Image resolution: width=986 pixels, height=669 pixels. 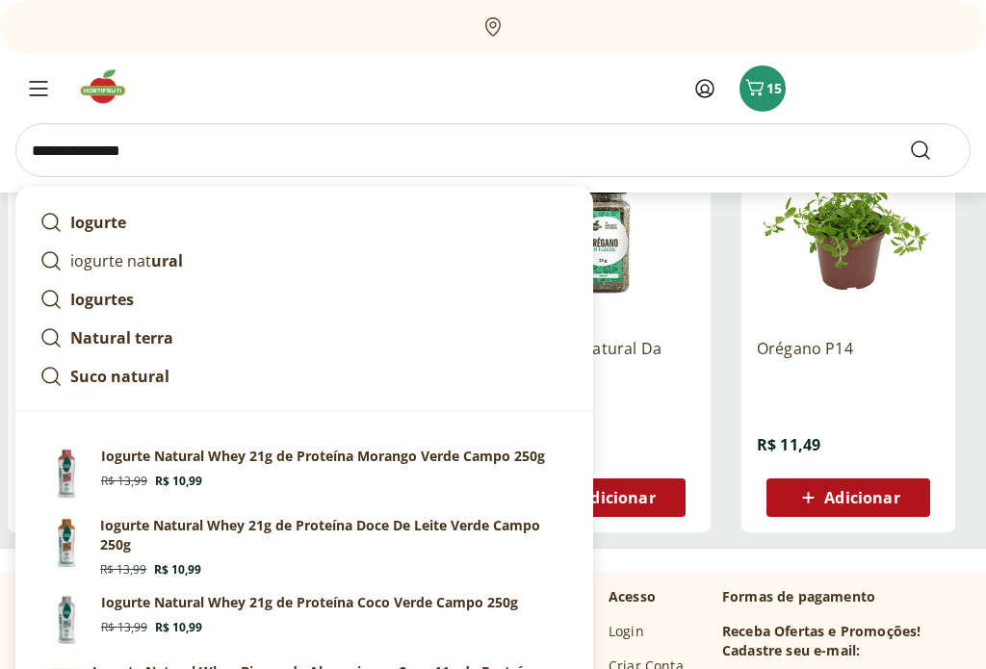 What do you see at coordinates (604, 231) in the screenshot?
I see `img: Orégano Natural Da Terra 25g` at bounding box center [604, 231].